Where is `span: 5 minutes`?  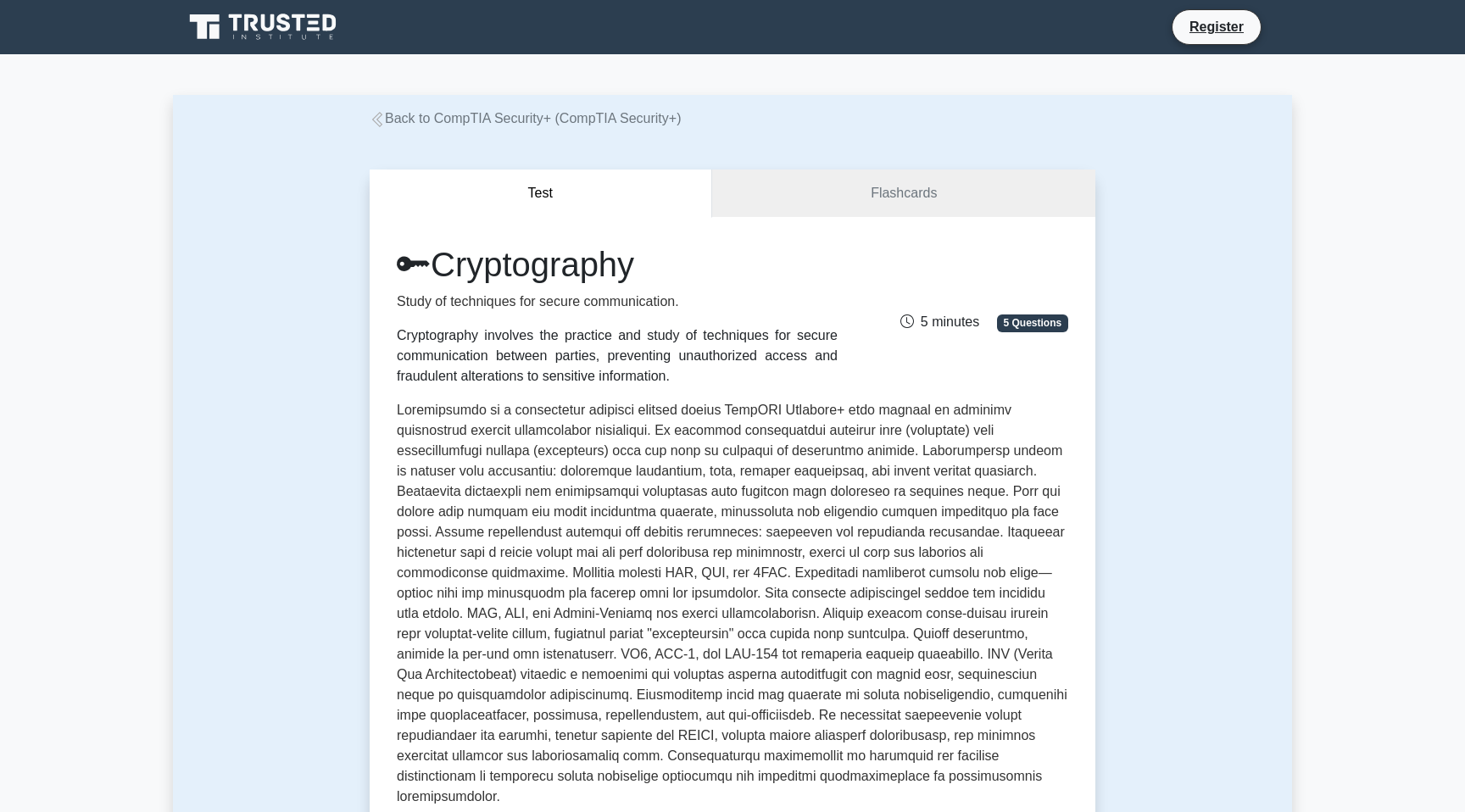 span: 5 minutes is located at coordinates (940, 321).